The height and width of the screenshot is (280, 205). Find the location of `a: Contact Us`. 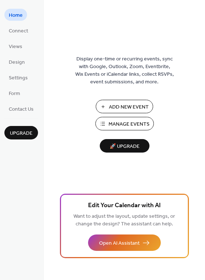

a: Contact Us is located at coordinates (21, 109).